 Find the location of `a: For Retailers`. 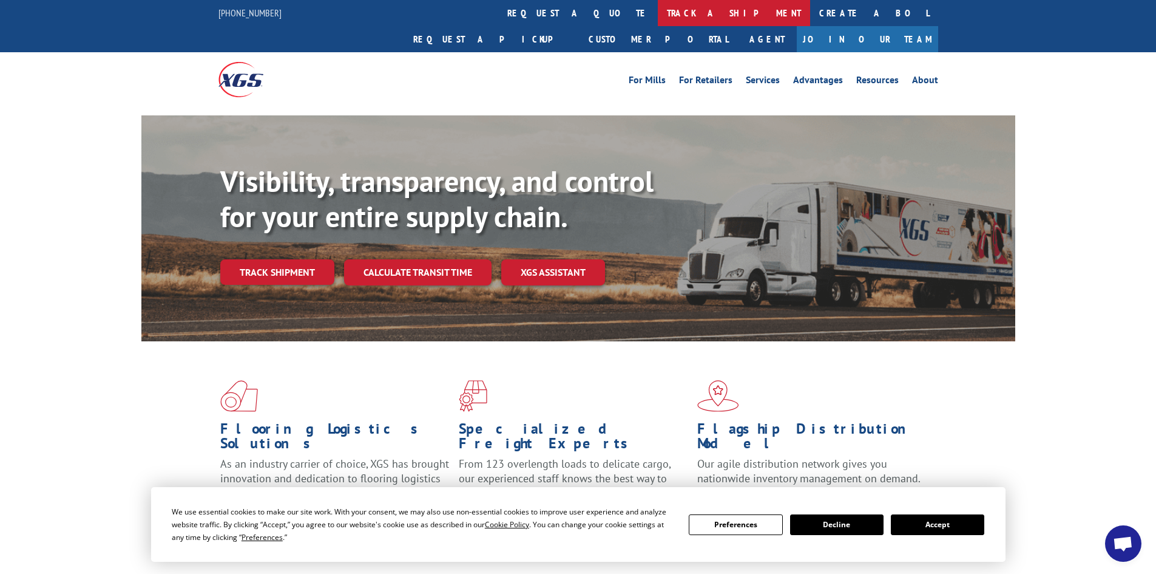

a: For Retailers is located at coordinates (706, 82).